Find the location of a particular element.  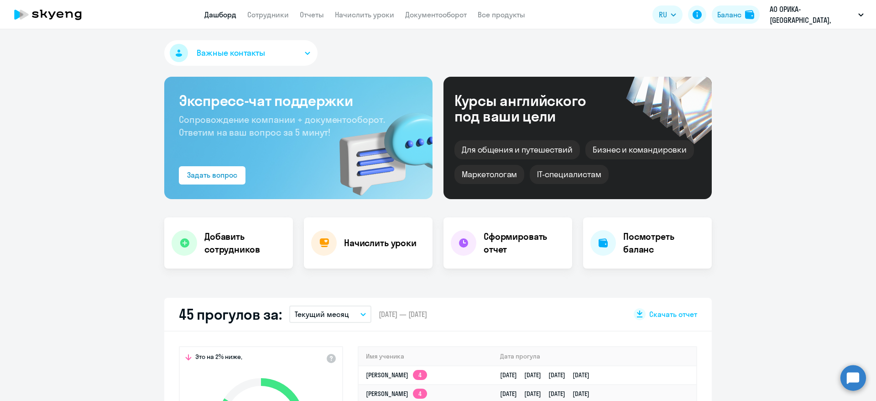

img: bg-img is located at coordinates (379, 147).